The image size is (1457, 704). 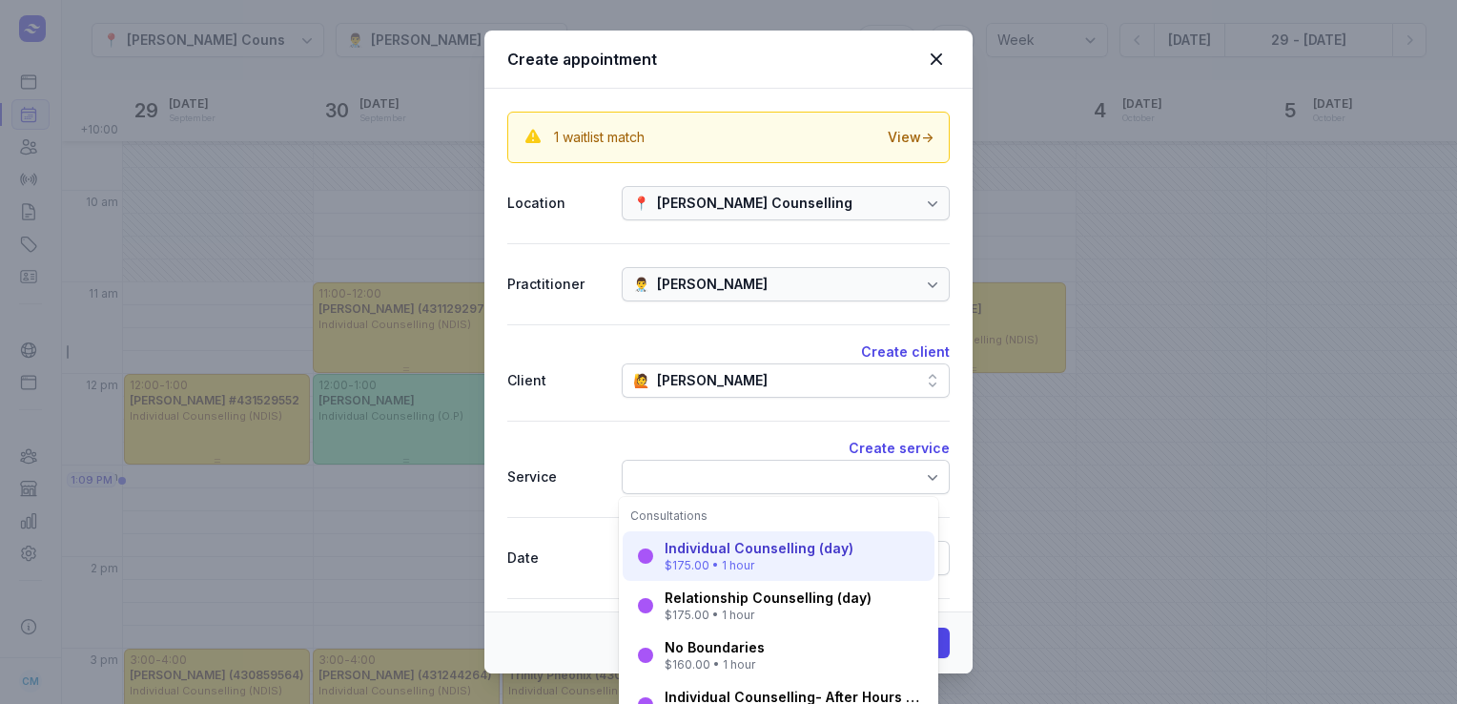 I want to click on div: Location, so click(x=557, y=203).